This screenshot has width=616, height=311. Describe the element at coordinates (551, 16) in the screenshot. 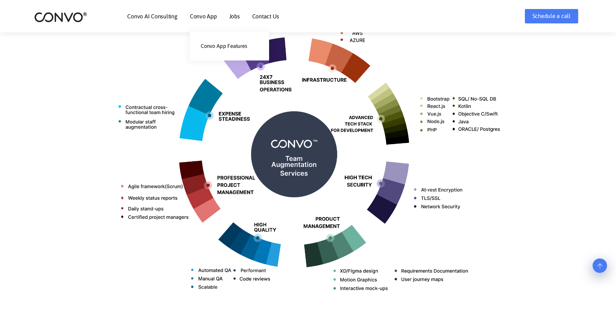

I see `a: Schedule a call` at that location.